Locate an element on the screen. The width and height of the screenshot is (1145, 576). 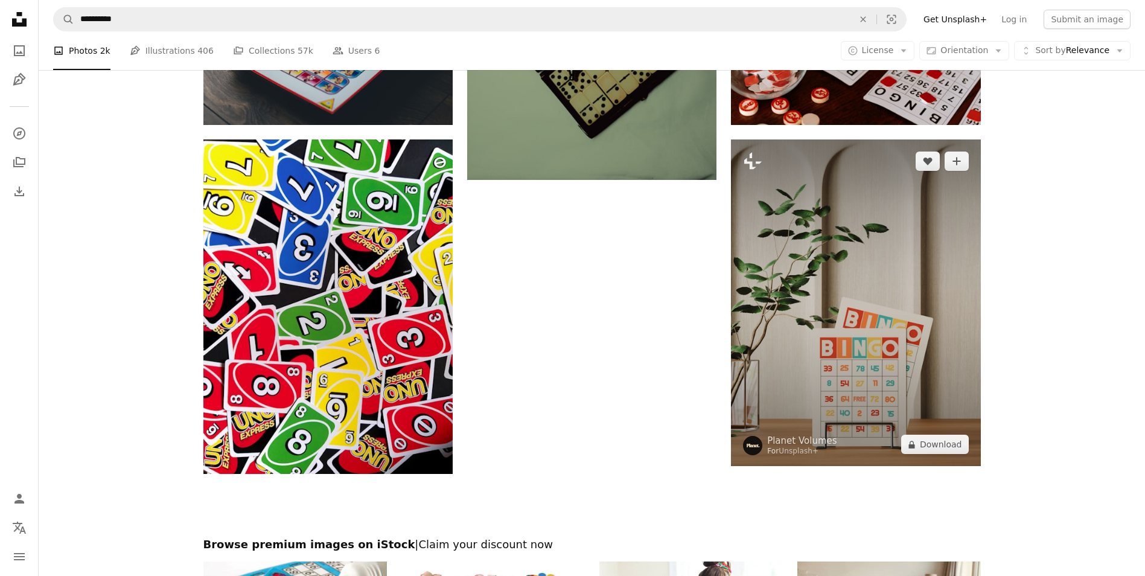
button: Menu is located at coordinates (19, 557).